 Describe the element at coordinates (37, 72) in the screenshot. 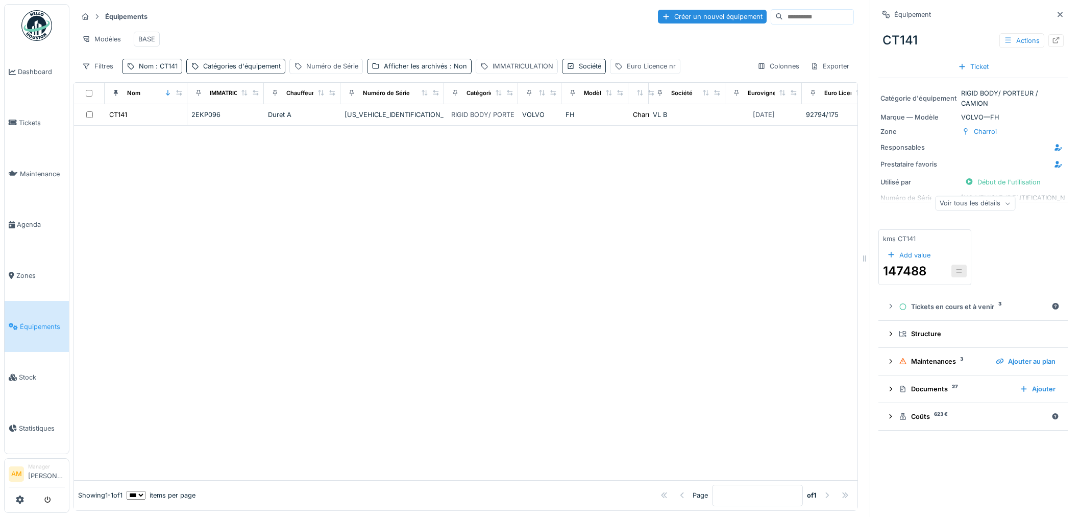

I see `a: Dashboard` at that location.